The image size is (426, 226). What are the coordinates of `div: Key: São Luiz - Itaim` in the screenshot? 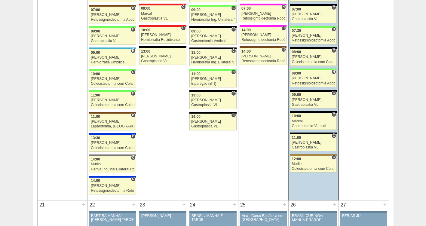 It's located at (112, 177).